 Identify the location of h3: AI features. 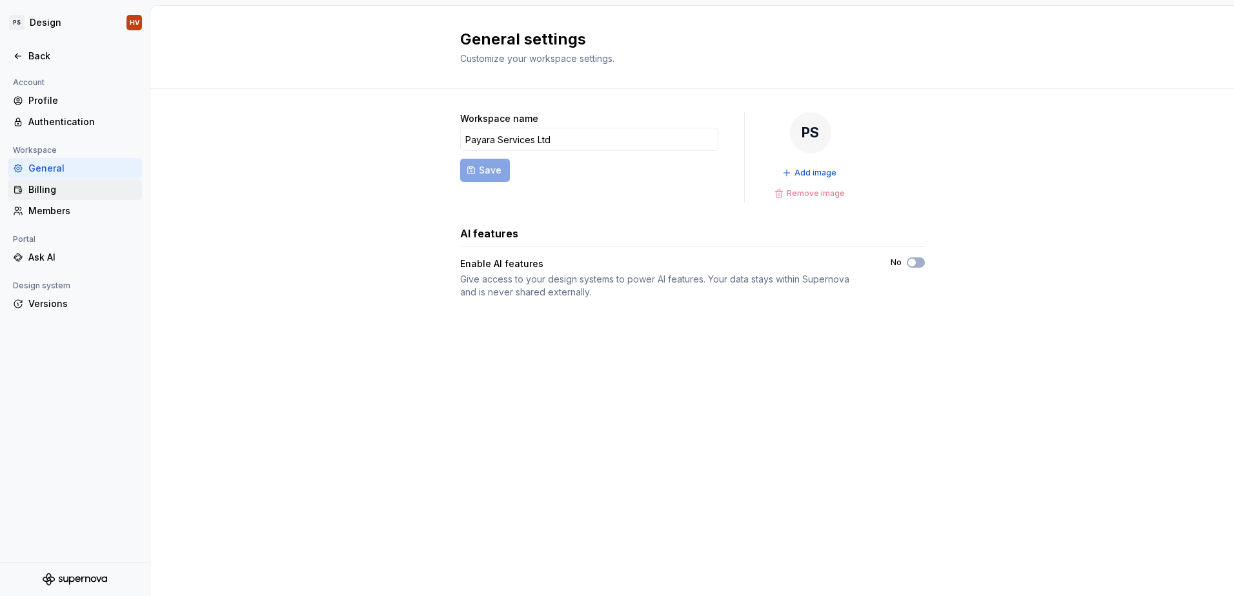
(489, 234).